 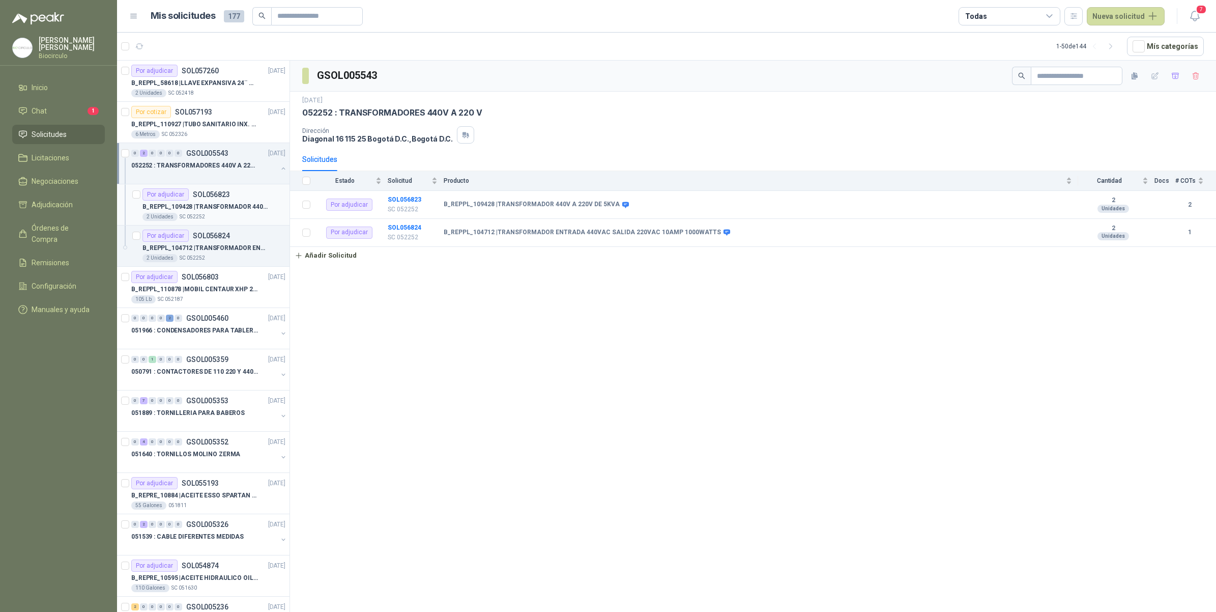 I want to click on p: B_REPPL_110927 | TUBO SANITARIO INX. 304 10" X 6MT, so click(x=194, y=124).